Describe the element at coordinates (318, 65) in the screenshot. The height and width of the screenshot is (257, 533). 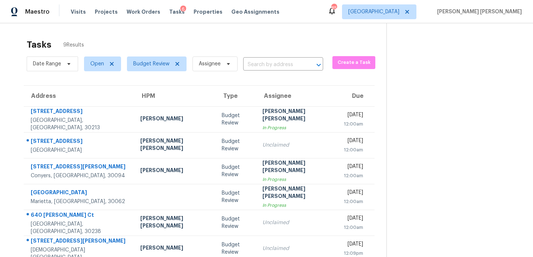
I see `button: Open` at that location.